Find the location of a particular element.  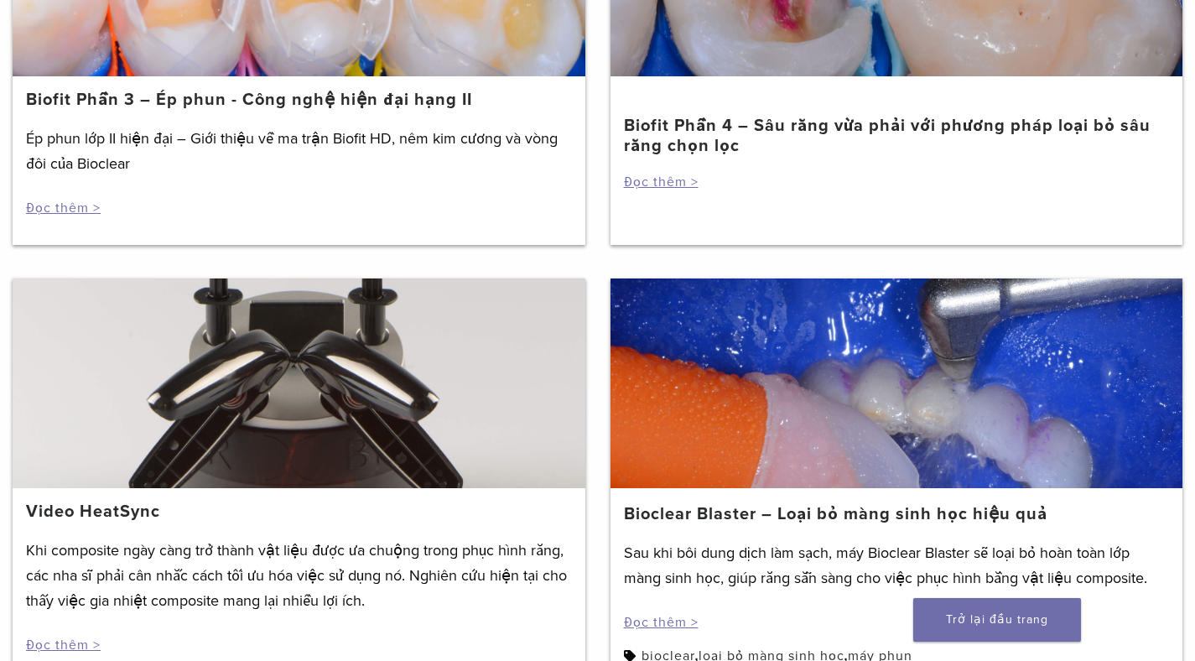

a: Trở lại đầu trang is located at coordinates (997, 620).